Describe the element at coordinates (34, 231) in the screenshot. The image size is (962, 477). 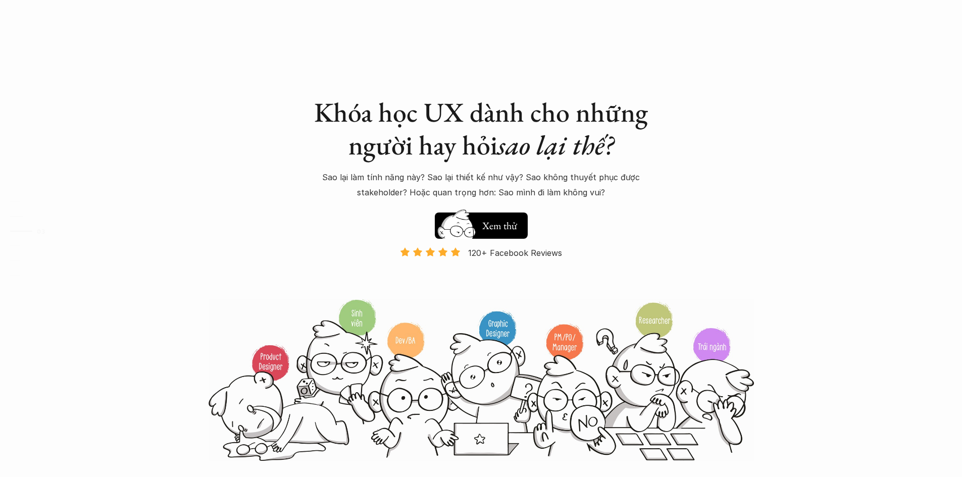
I see `a: 03` at that location.